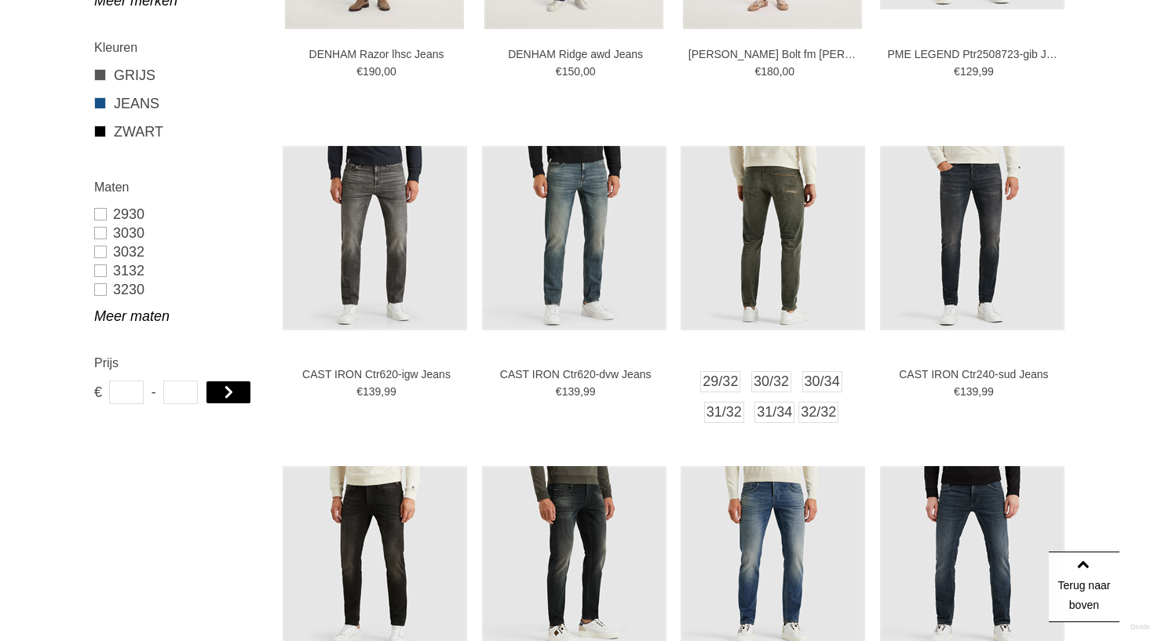 The image size is (1154, 641). What do you see at coordinates (968, 71) in the screenshot?
I see `span: 129` at bounding box center [968, 71].